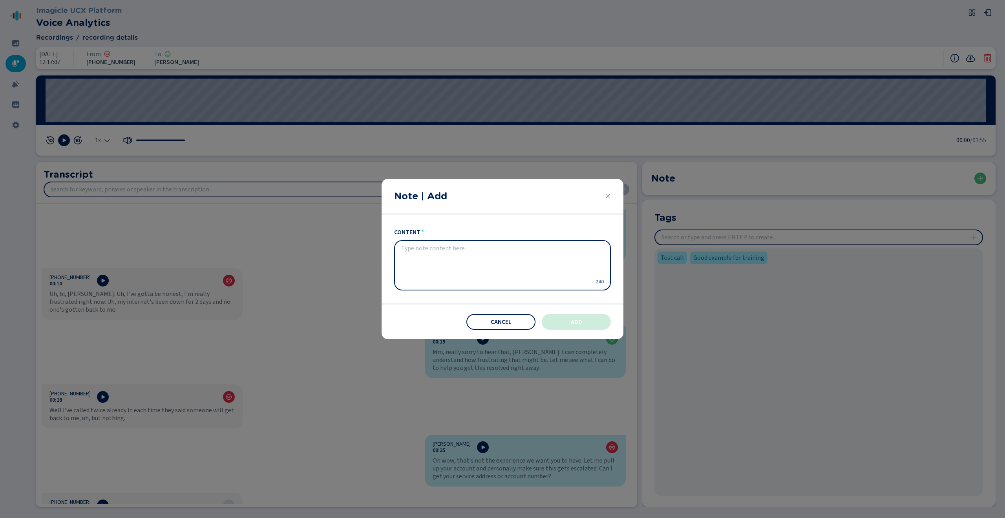 This screenshot has width=1005, height=518. I want to click on button: Close, so click(608, 196).